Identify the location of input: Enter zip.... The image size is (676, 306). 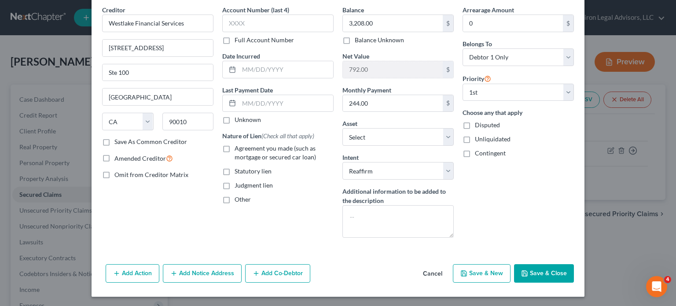
(188, 121).